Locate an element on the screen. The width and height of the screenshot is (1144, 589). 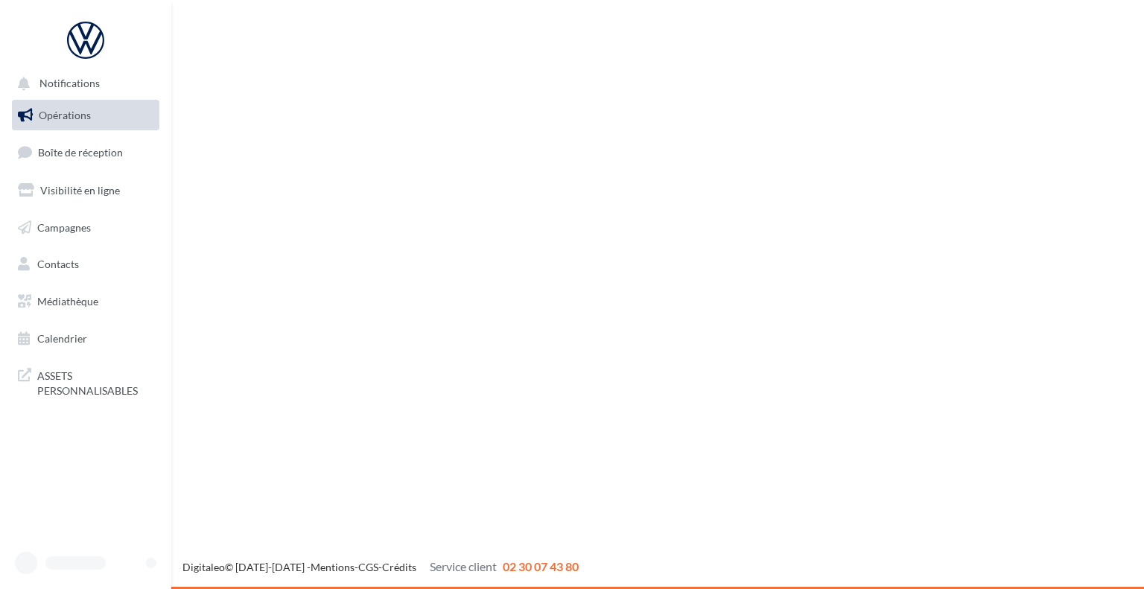
span: Médiathèque is located at coordinates (68, 301).